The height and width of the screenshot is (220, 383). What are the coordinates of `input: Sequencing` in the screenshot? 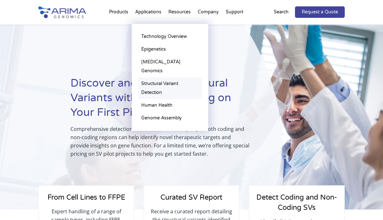 It's located at (4, 168).